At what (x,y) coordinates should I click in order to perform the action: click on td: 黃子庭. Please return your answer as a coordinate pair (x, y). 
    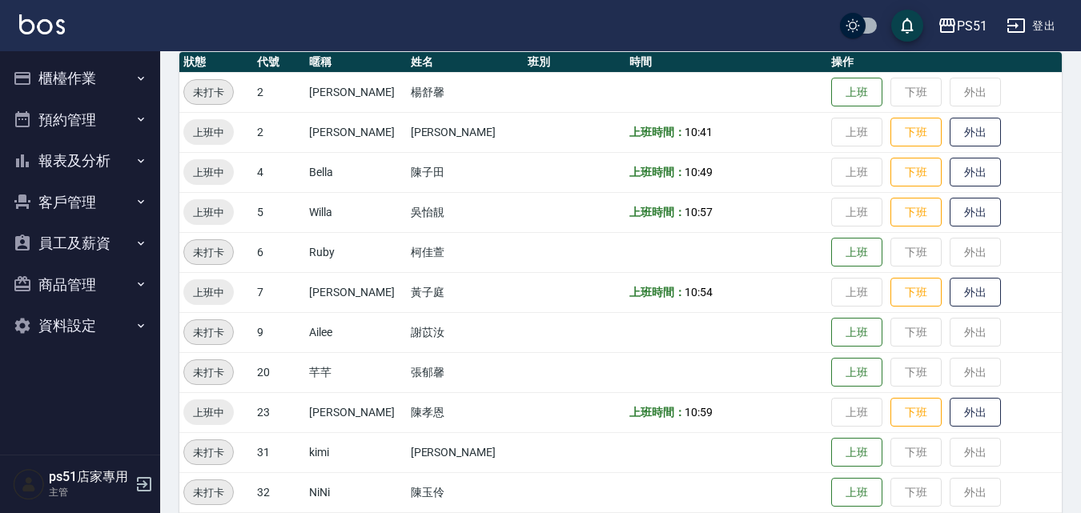
    Looking at the image, I should click on (465, 292).